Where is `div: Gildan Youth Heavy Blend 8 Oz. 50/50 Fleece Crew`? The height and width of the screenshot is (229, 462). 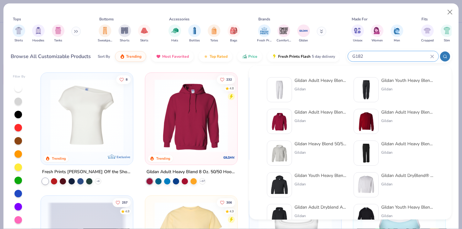
div: Gildan Youth Heavy Blend 8 Oz. 50/50 Fleece Crew is located at coordinates (407, 207).